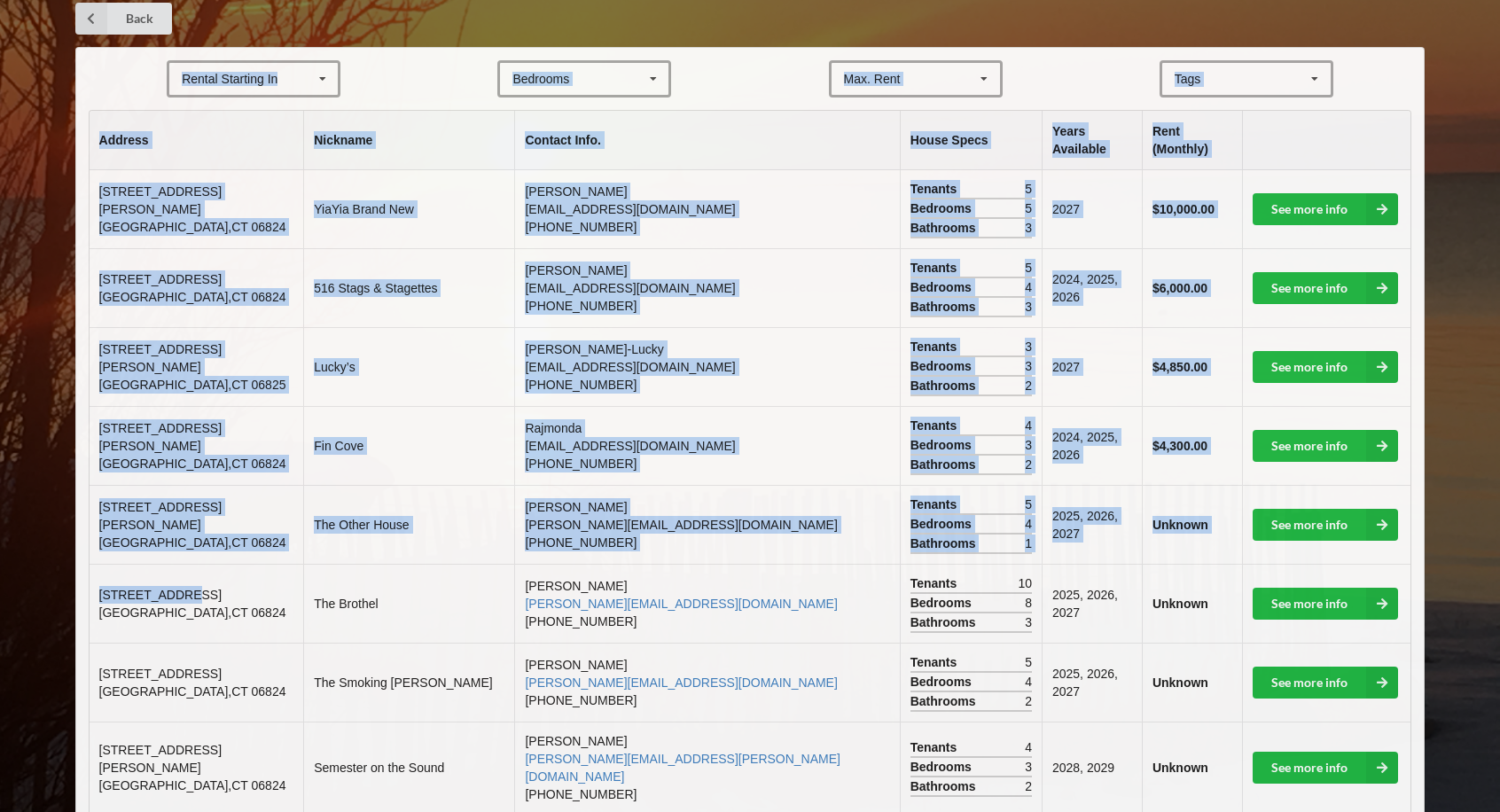 The height and width of the screenshot is (812, 1500). Describe the element at coordinates (970, 140) in the screenshot. I see `th: House Specs` at that location.